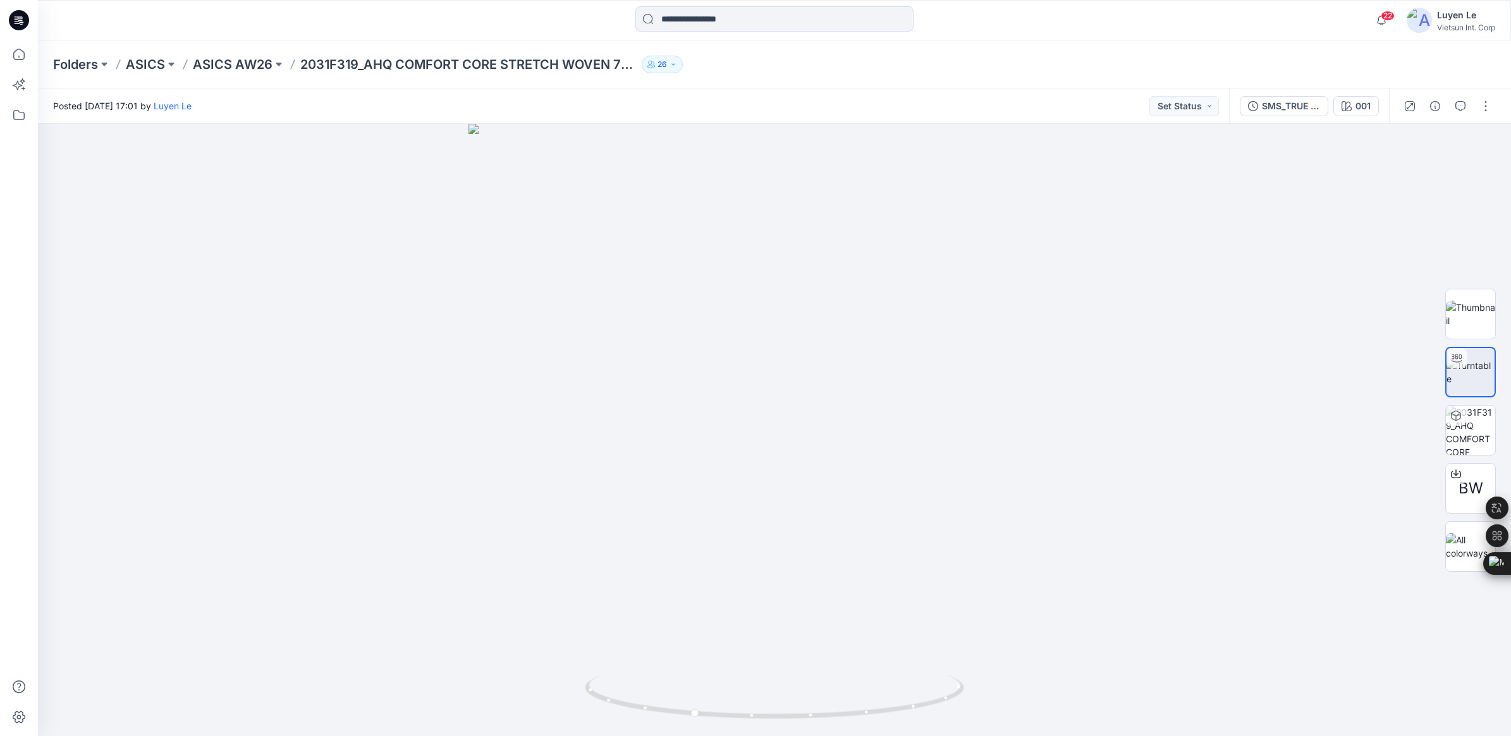 The width and height of the screenshot is (1511, 736). Describe the element at coordinates (145, 64) in the screenshot. I see `a: ASICS` at that location.